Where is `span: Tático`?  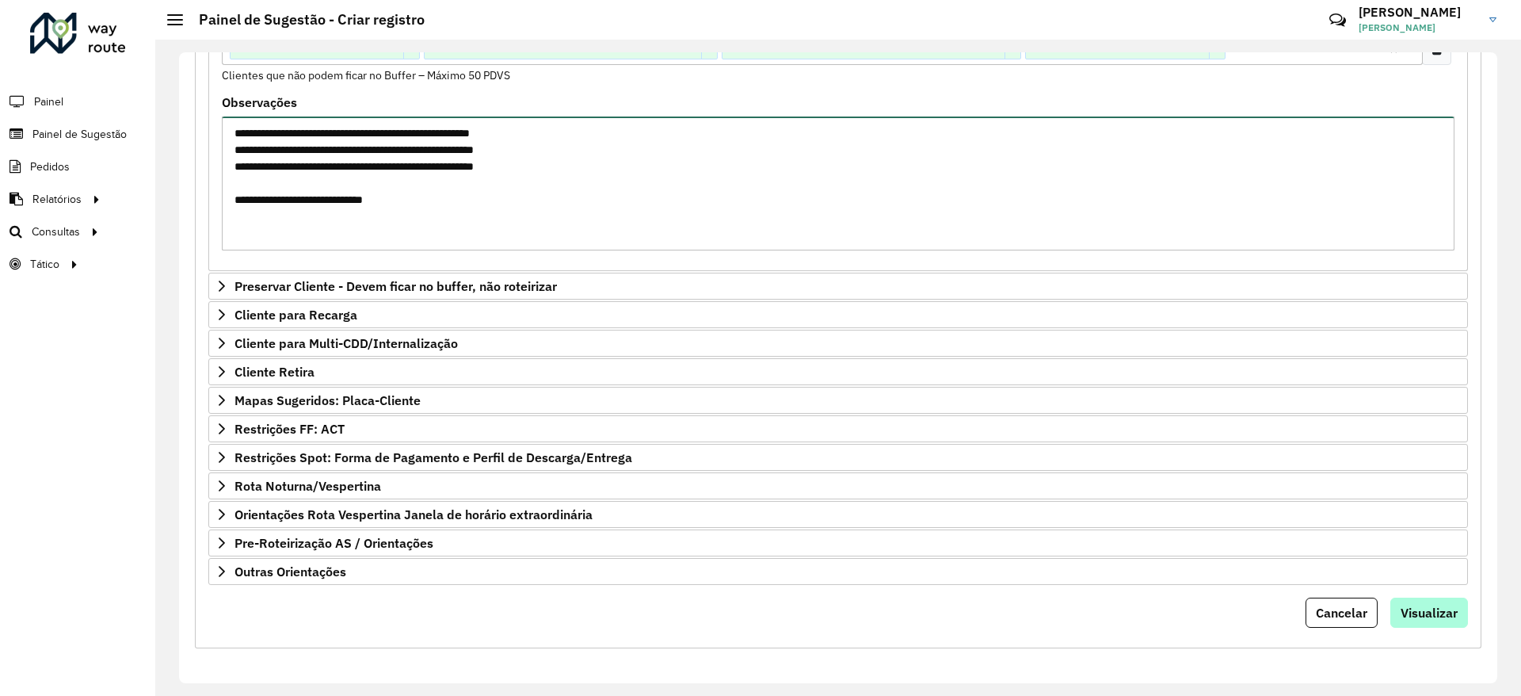 span: Tático is located at coordinates (44, 264).